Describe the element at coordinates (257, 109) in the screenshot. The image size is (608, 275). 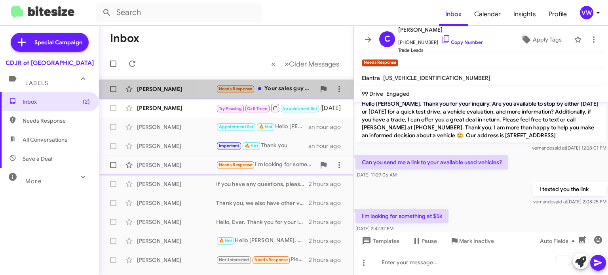
I see `span: Call Them` at that location.